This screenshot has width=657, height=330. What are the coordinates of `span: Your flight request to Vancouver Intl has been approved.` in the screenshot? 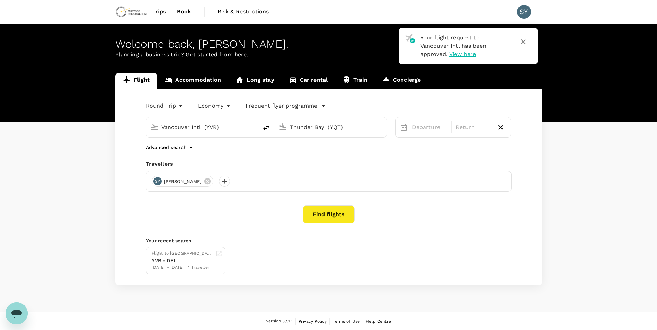 It's located at (453, 46).